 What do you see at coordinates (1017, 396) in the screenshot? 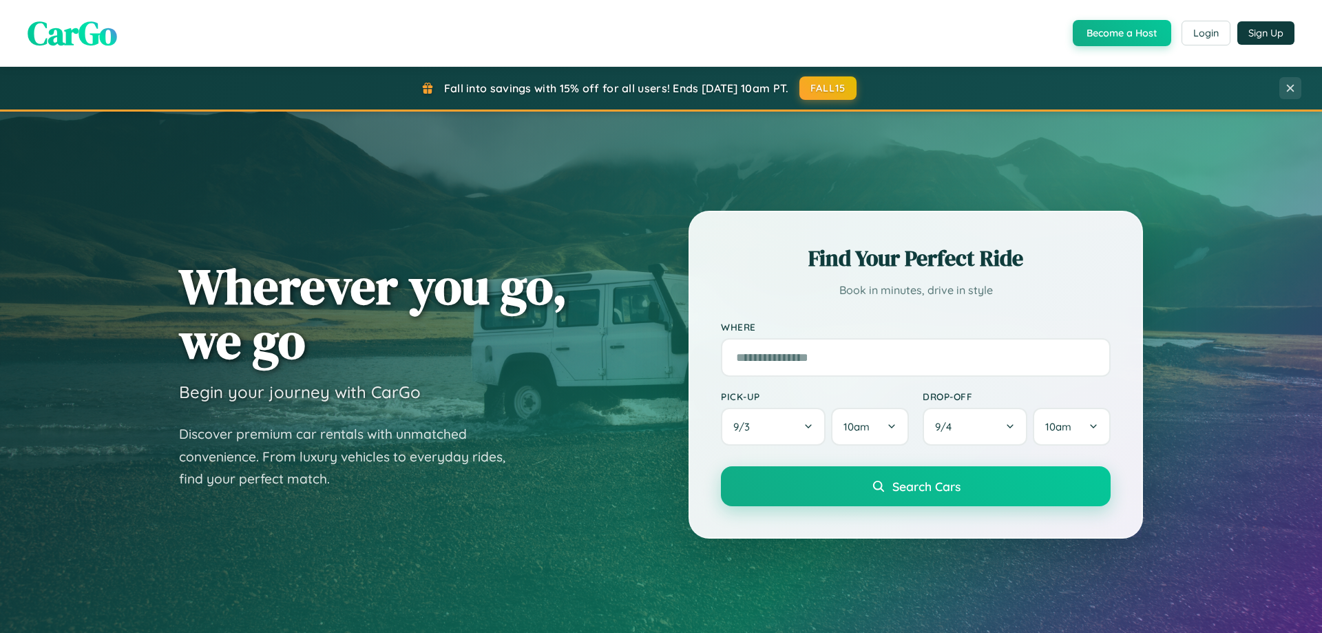
I see `label: Drop-off` at bounding box center [1017, 396].